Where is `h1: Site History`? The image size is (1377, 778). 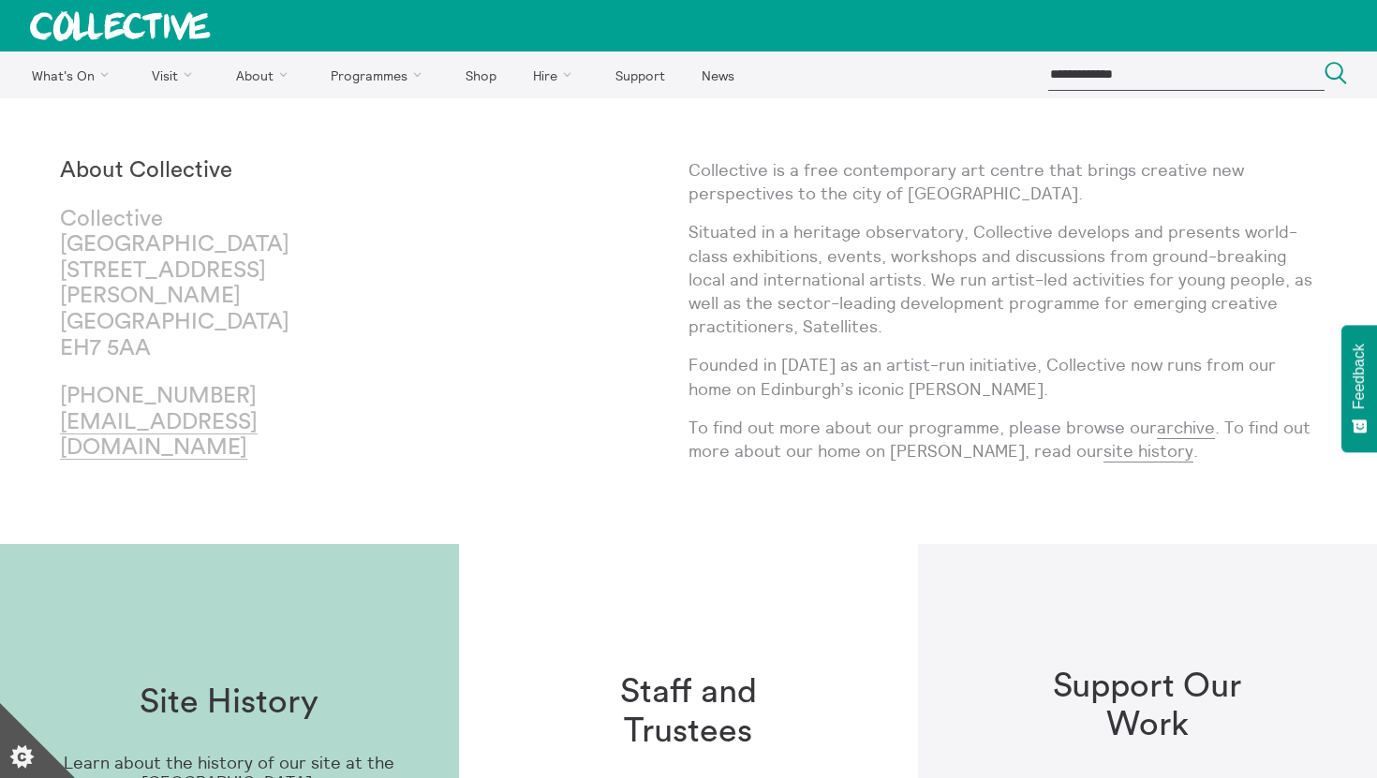 h1: Site History is located at coordinates (229, 702).